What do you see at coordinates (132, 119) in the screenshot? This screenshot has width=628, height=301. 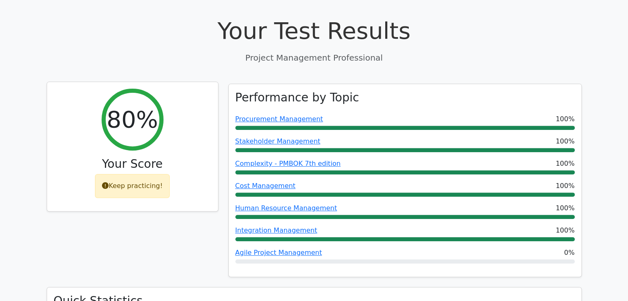 I see `h2: 80%` at bounding box center [132, 119].